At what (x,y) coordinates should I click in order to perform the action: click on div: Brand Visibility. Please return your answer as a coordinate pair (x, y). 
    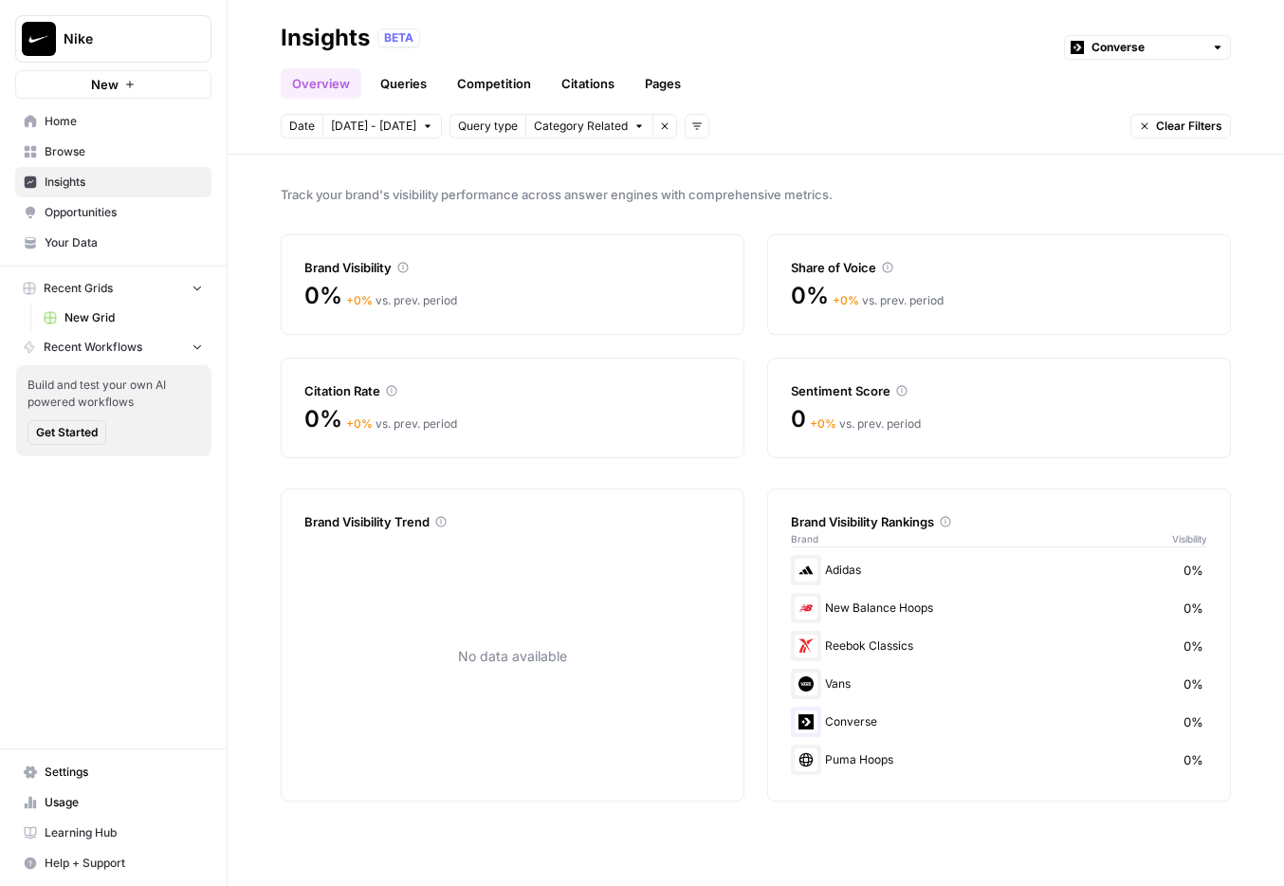
    Looking at the image, I should click on (512, 267).